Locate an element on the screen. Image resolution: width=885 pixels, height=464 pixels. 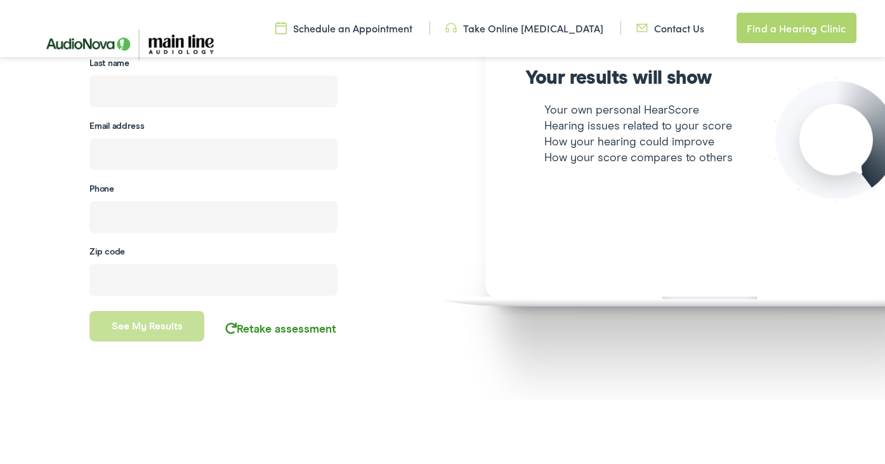
button: See my results is located at coordinates (147, 326).